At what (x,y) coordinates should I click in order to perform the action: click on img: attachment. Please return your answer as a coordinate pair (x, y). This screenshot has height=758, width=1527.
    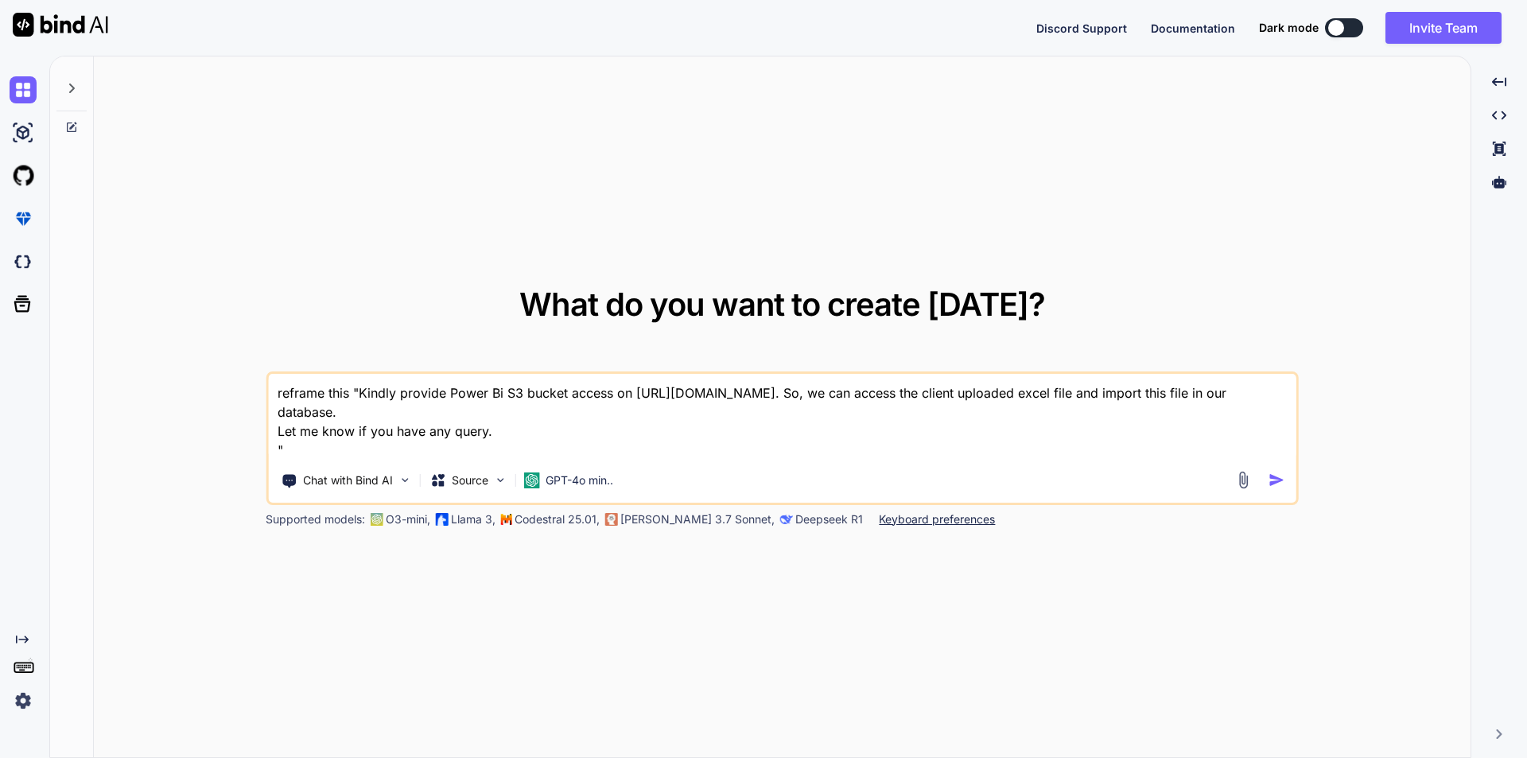
    Looking at the image, I should click on (1243, 480).